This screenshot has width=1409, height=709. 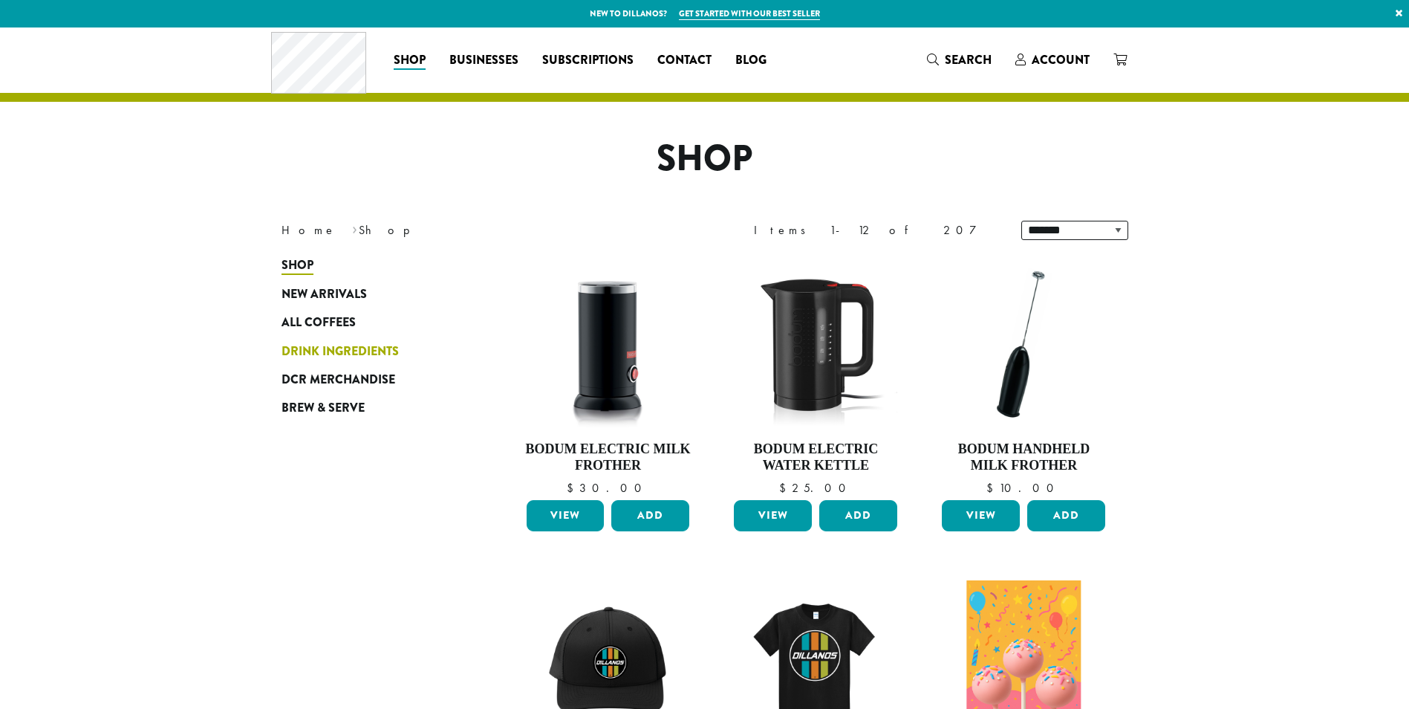 I want to click on img: DP3955.01.png, so click(x=815, y=344).